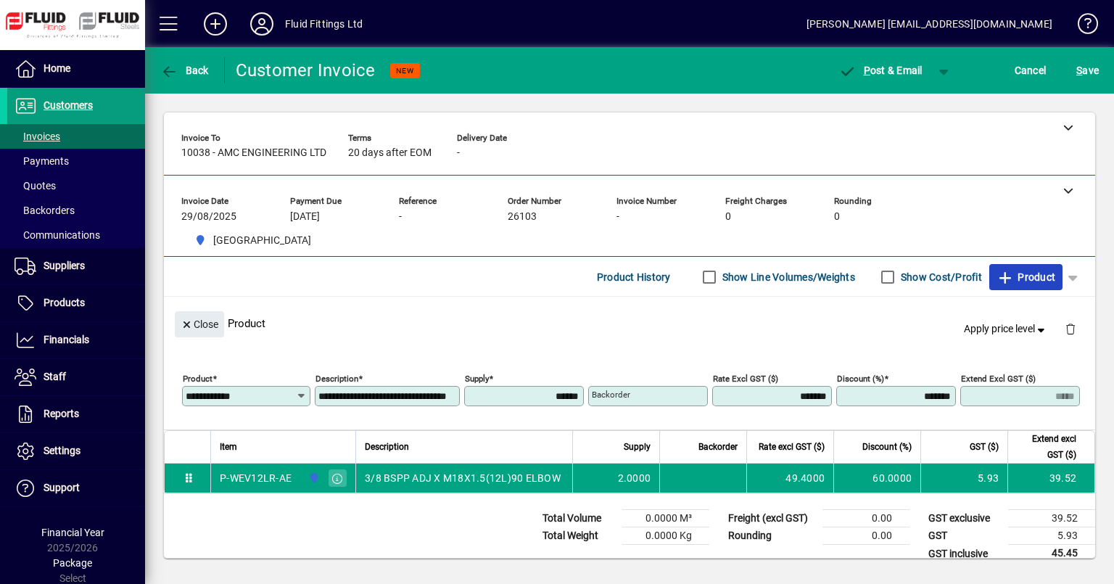  Describe the element at coordinates (666, 536) in the screenshot. I see `td: 0.0000 Kg` at that location.